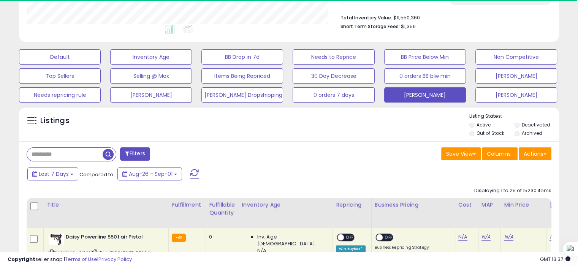  What do you see at coordinates (499, 154) in the screenshot?
I see `button: Columns` at bounding box center [499, 154].